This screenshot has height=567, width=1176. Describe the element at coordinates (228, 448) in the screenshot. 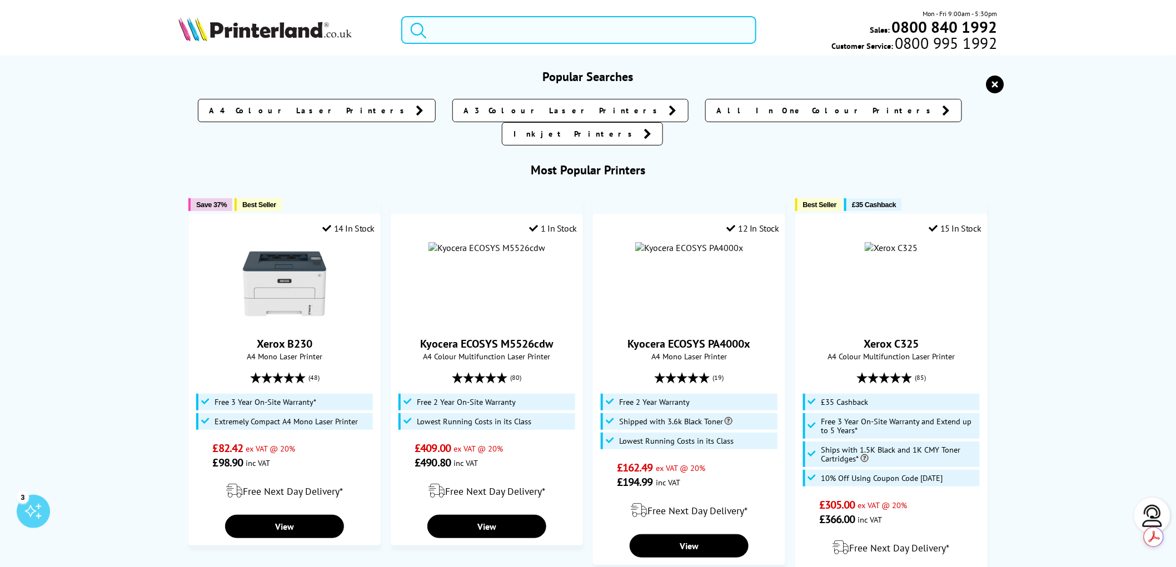

I see `span: £82.42` at that location.